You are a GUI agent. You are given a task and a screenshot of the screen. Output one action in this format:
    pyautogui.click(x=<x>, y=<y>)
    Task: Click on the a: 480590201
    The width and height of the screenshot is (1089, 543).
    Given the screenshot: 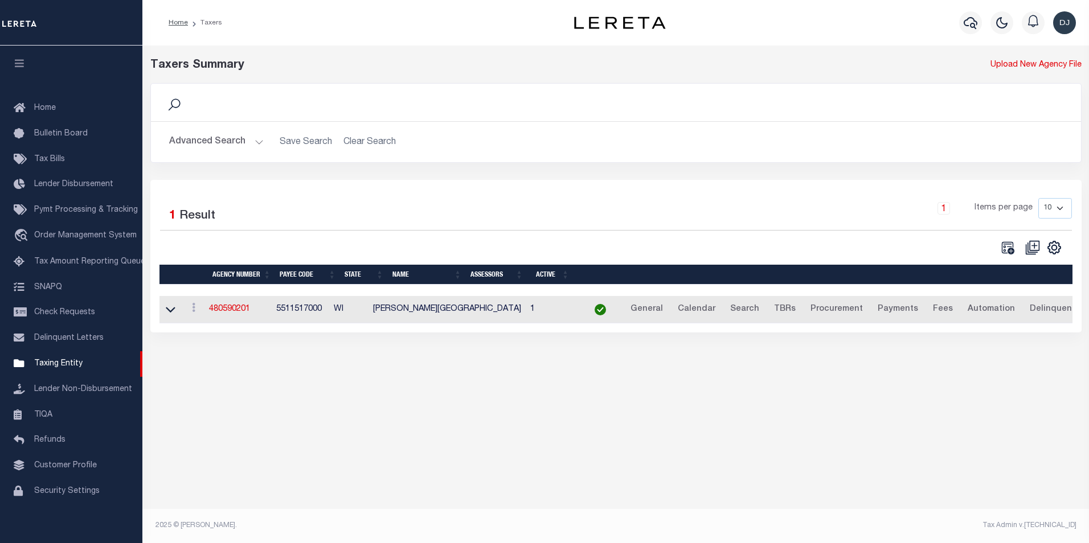 What is the action you would take?
    pyautogui.click(x=229, y=309)
    